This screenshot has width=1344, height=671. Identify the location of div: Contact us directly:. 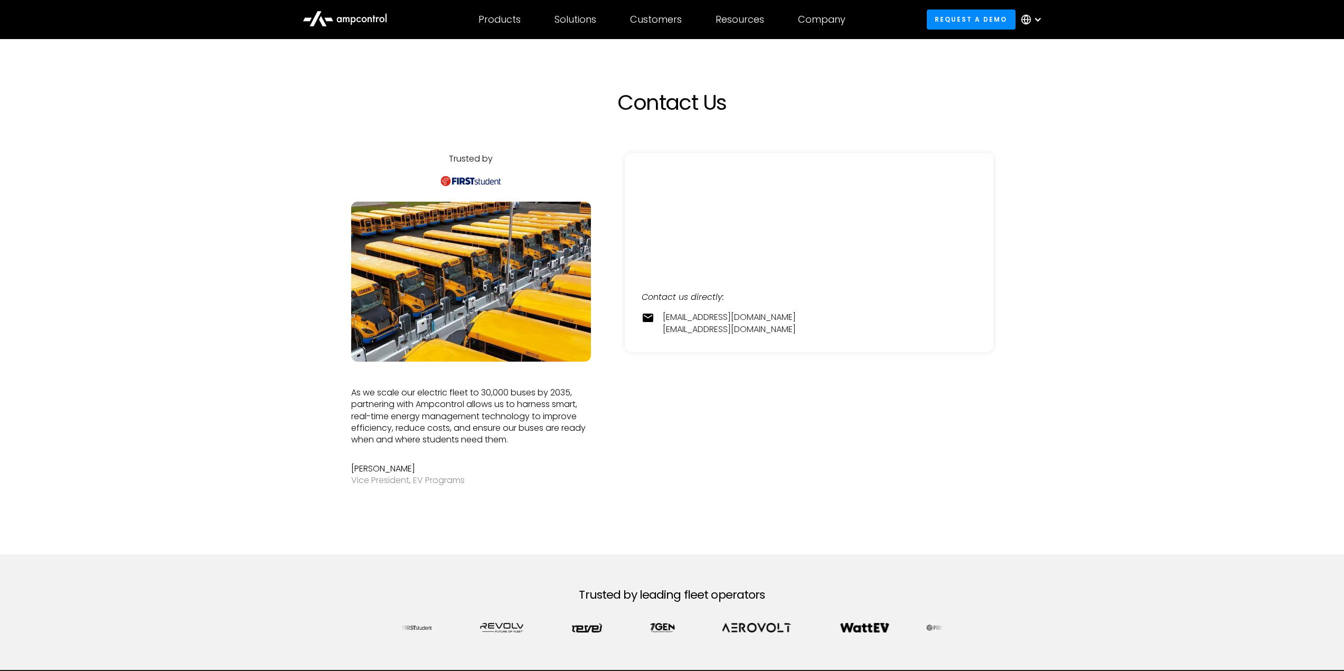
(809, 297).